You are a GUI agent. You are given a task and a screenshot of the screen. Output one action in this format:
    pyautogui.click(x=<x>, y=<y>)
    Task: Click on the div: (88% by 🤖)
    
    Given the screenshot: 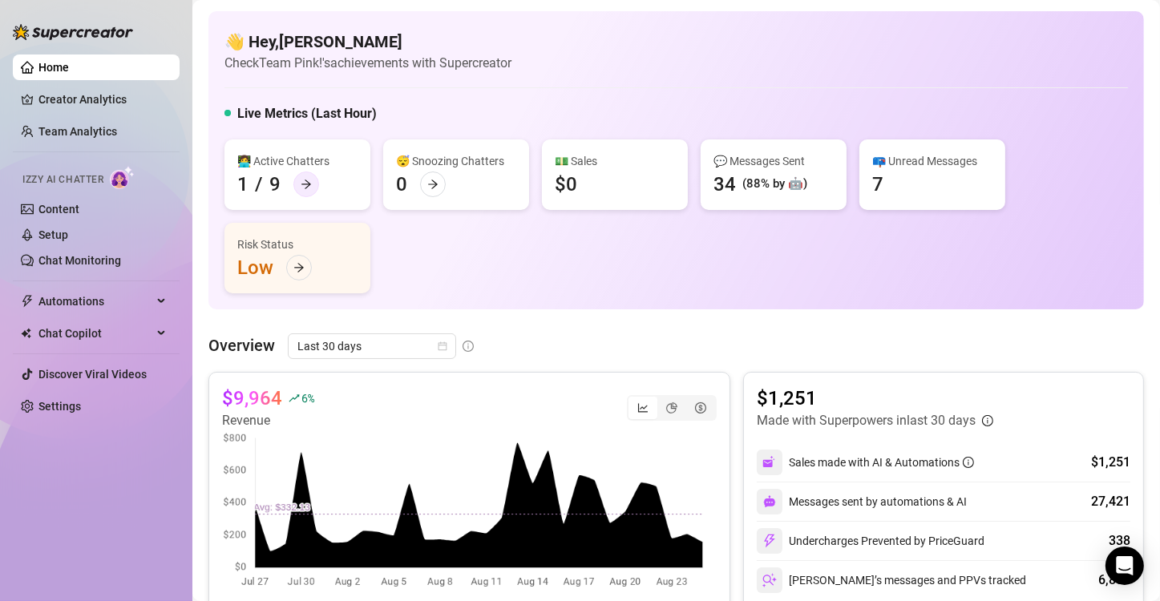 What is the action you would take?
    pyautogui.click(x=774, y=184)
    